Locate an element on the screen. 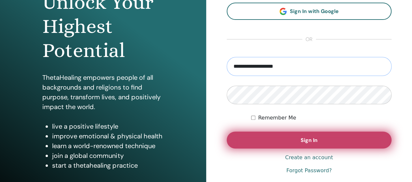 Image resolution: width=412 pixels, height=182 pixels. li: start a thetahealing practice is located at coordinates (108, 166).